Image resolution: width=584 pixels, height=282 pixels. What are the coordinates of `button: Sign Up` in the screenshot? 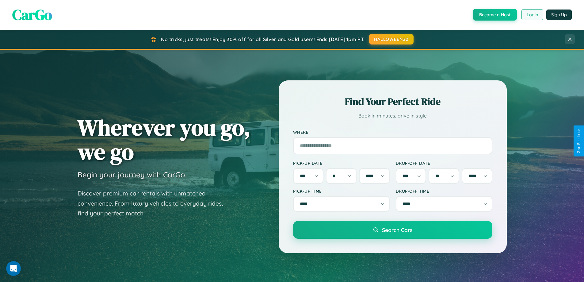 It's located at (559, 15).